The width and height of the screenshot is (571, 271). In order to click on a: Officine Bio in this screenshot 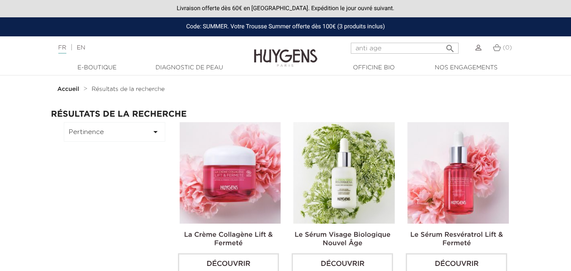, I will do `click(374, 68)`.